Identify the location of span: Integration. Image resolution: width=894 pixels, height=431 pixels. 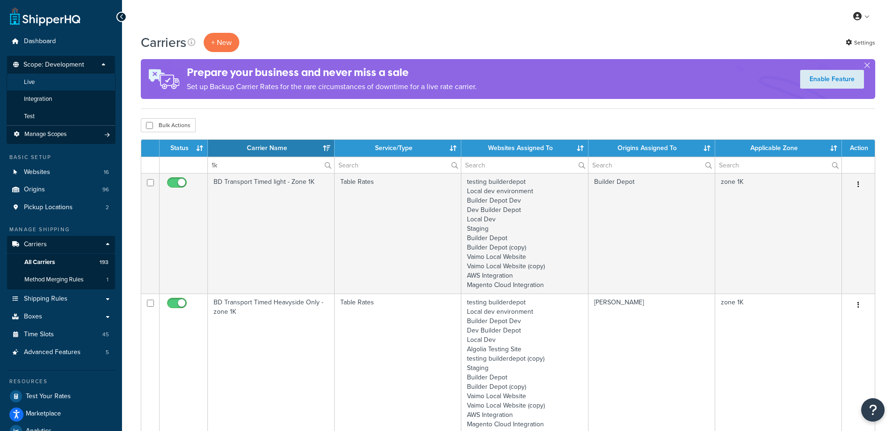
(38, 99).